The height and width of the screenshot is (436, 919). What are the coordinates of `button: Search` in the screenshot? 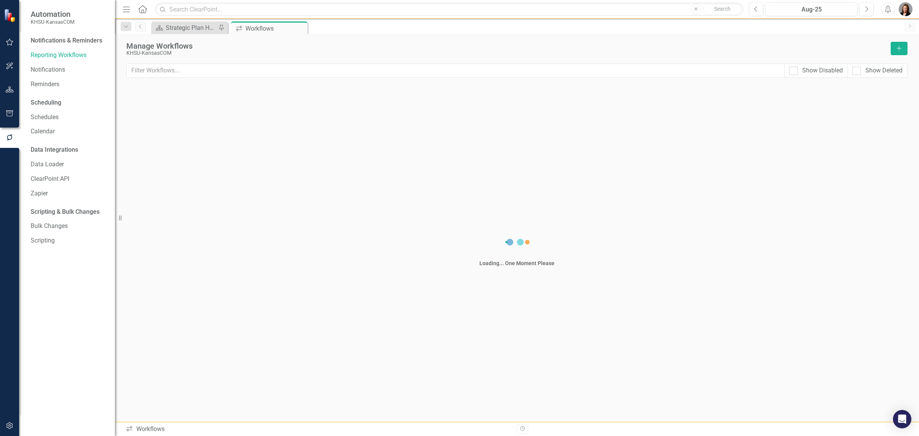 It's located at (722, 9).